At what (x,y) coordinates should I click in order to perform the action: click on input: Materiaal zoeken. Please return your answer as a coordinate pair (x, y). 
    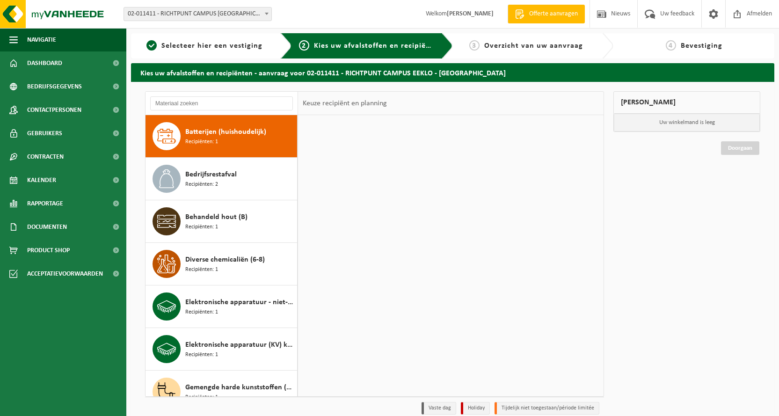
    Looking at the image, I should click on (221, 103).